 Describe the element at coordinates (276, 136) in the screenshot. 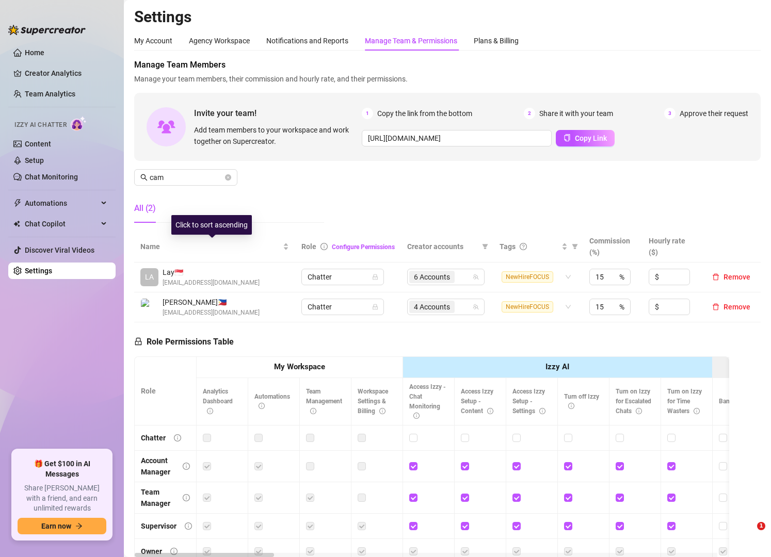

I see `span: Add team members to your workspace and work together on Supercreator.` at that location.